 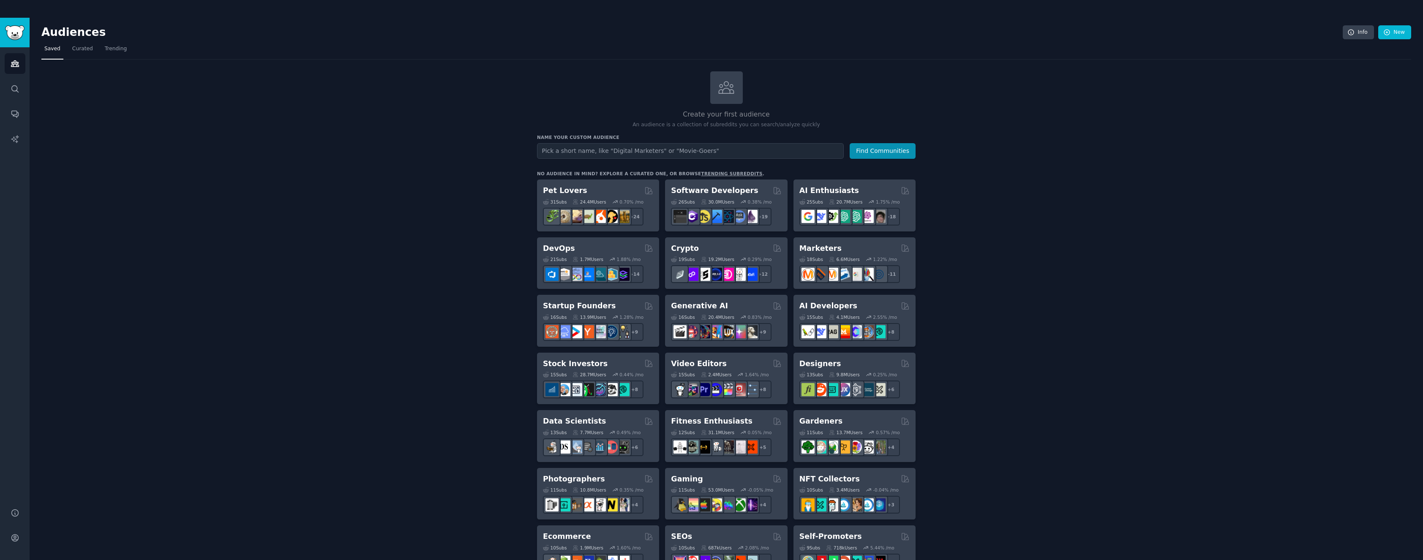 I want to click on img: UX_Design, so click(x=879, y=390).